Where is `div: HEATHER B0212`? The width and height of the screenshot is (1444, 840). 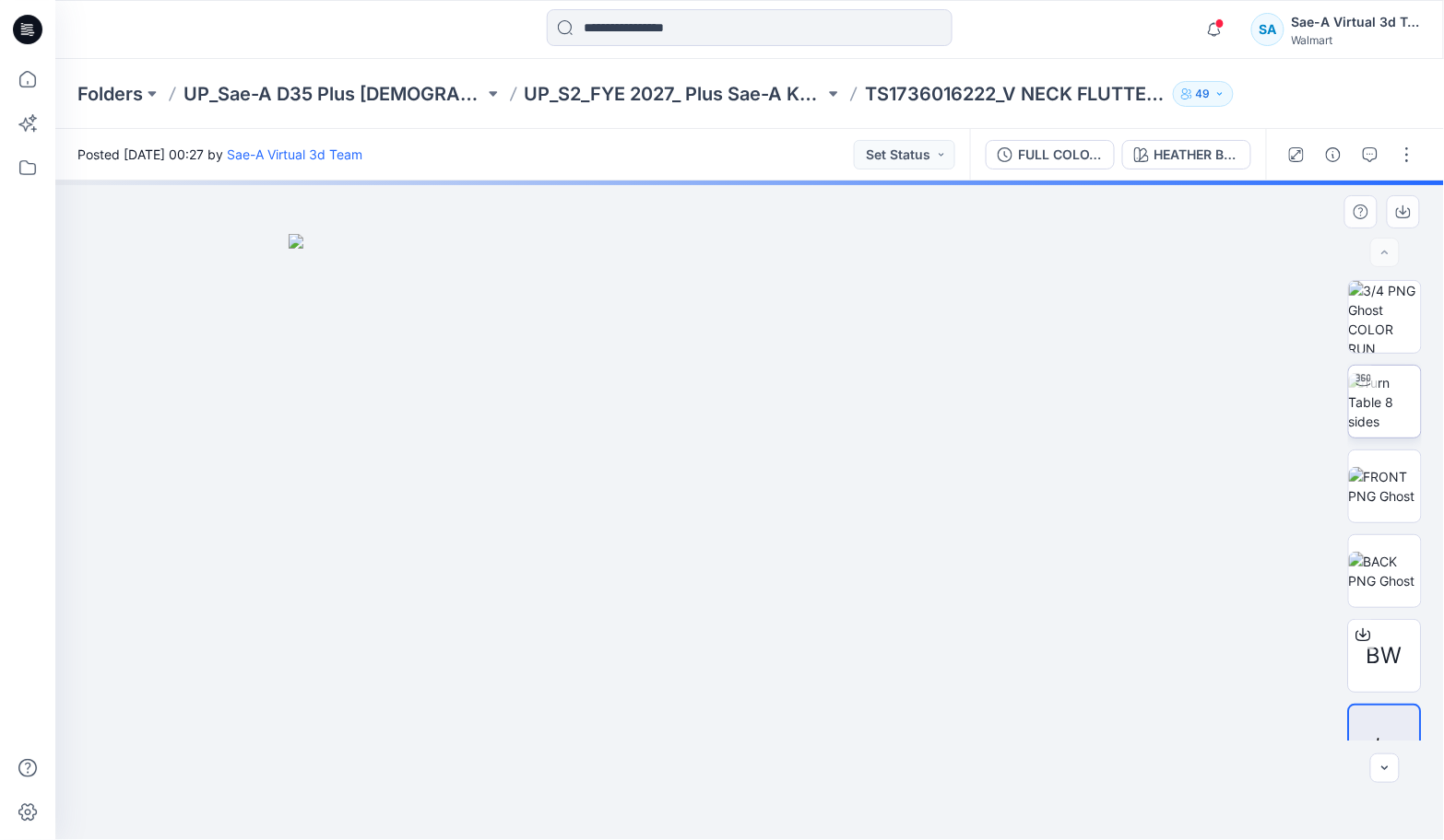
div: HEATHER B0212 is located at coordinates (1197, 155).